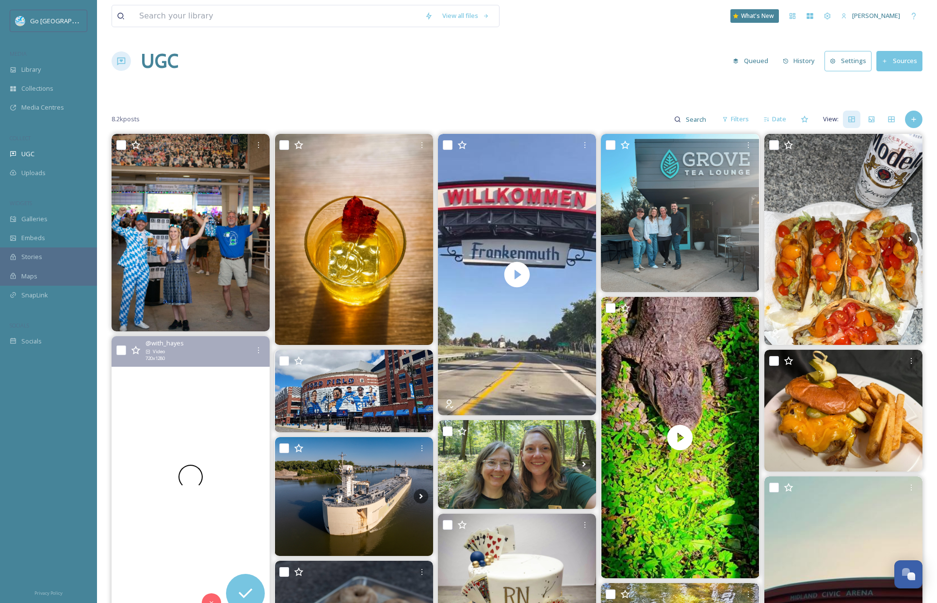 This screenshot has height=603, width=937. What do you see at coordinates (155, 358) in the screenshot?
I see `span: 720 x 1280` at bounding box center [155, 358].